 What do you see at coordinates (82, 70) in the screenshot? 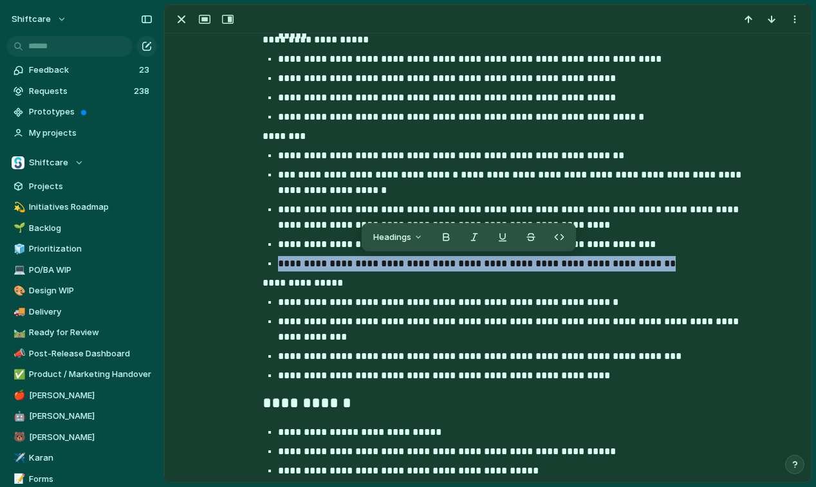
I see `a: Feedback23` at bounding box center [82, 70].